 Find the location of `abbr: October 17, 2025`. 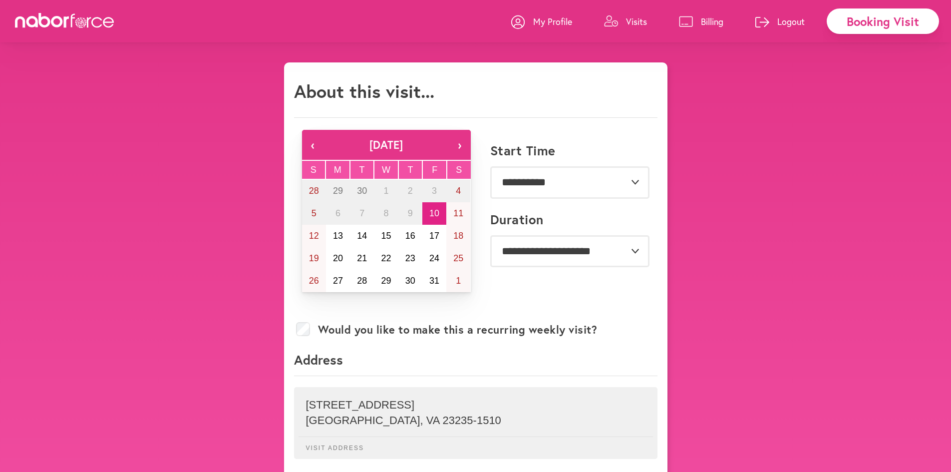

abbr: October 17, 2025 is located at coordinates (434, 236).